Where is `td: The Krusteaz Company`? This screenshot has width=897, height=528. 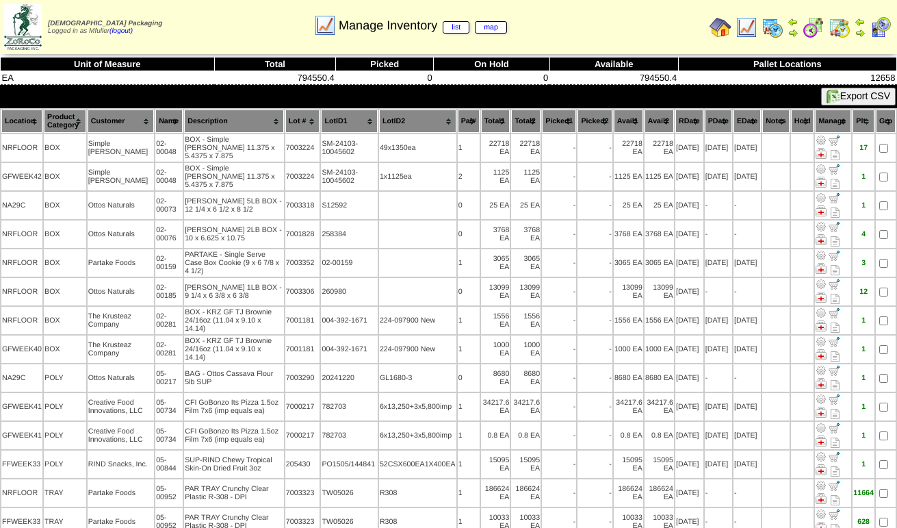
td: The Krusteaz Company is located at coordinates (120, 320).